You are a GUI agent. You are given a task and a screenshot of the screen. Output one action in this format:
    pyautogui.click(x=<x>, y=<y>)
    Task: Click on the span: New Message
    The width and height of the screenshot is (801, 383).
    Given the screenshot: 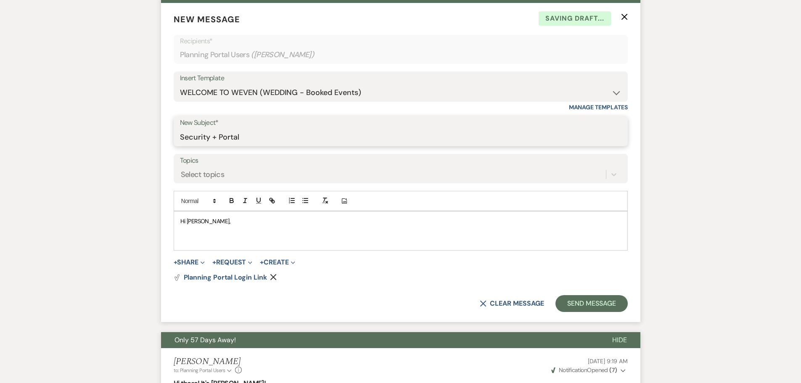 What is the action you would take?
    pyautogui.click(x=207, y=19)
    